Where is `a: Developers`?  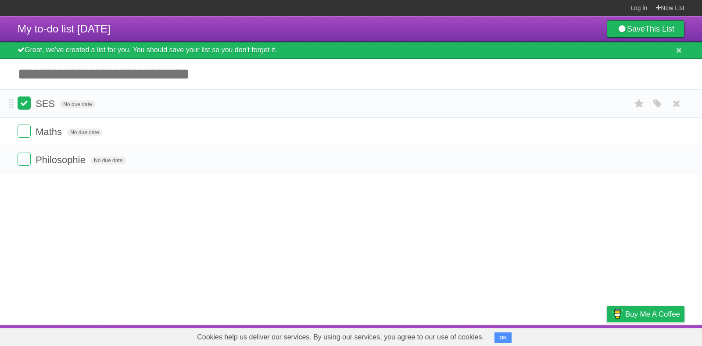 a: Developers is located at coordinates (537, 336).